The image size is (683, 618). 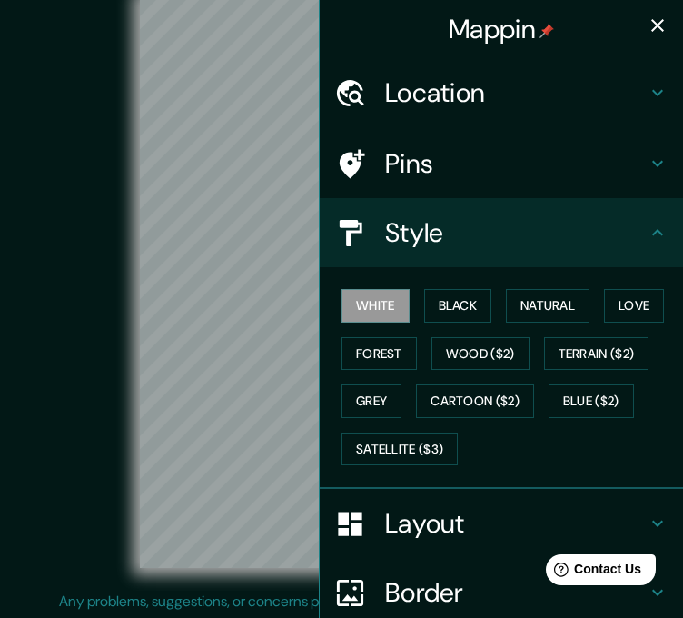 I want to click on h4: Layout, so click(x=516, y=523).